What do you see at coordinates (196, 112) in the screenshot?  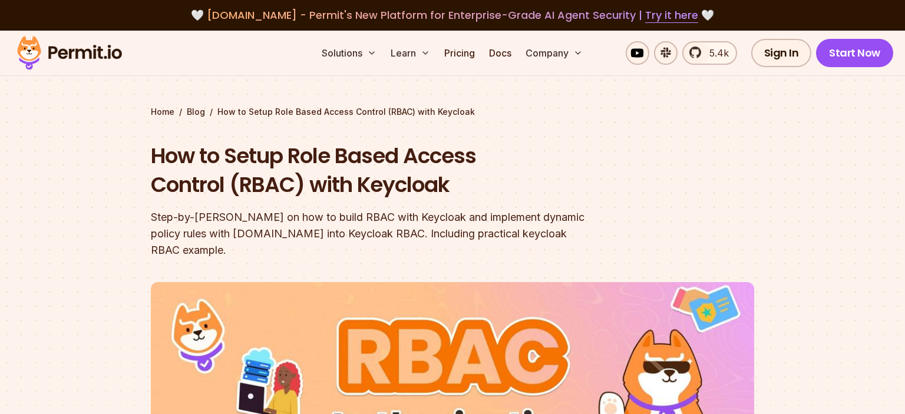 I see `a: Blog` at bounding box center [196, 112].